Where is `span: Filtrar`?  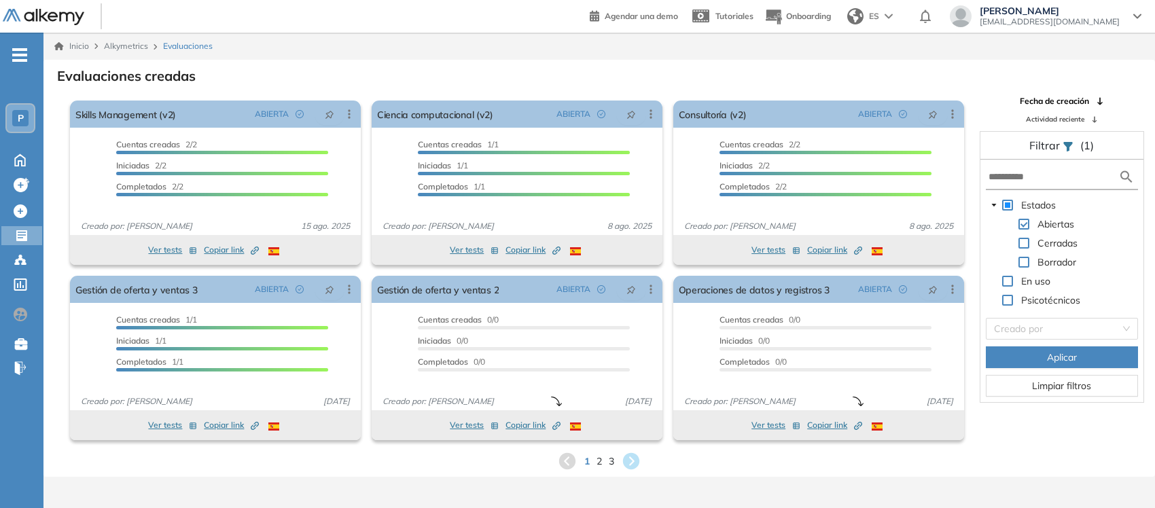 span: Filtrar is located at coordinates (1045, 145).